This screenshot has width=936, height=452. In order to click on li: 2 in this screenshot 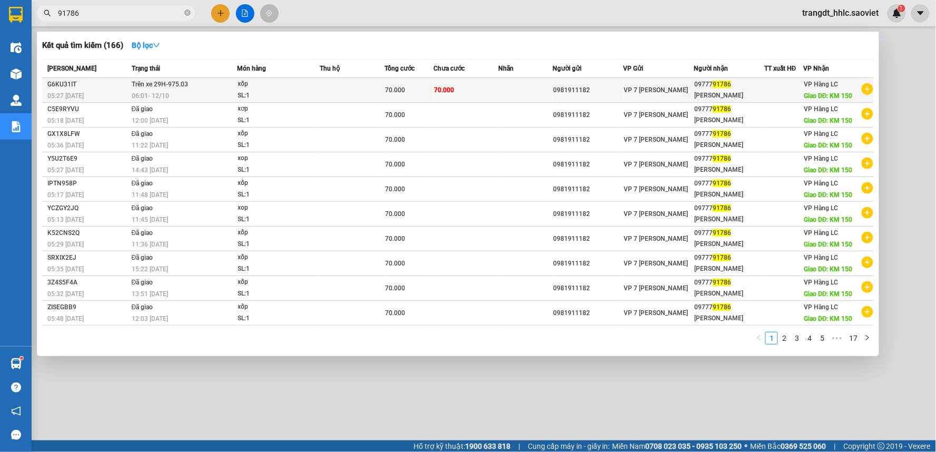, I will do `click(784, 338)`.